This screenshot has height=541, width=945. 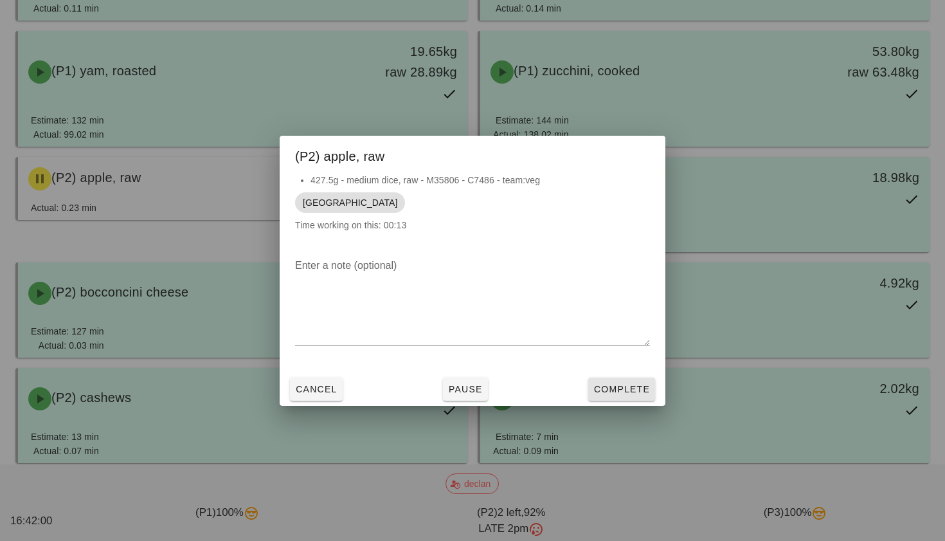 What do you see at coordinates (473, 209) in the screenshot?
I see `div: Time working on this: 00:13` at bounding box center [473, 209].